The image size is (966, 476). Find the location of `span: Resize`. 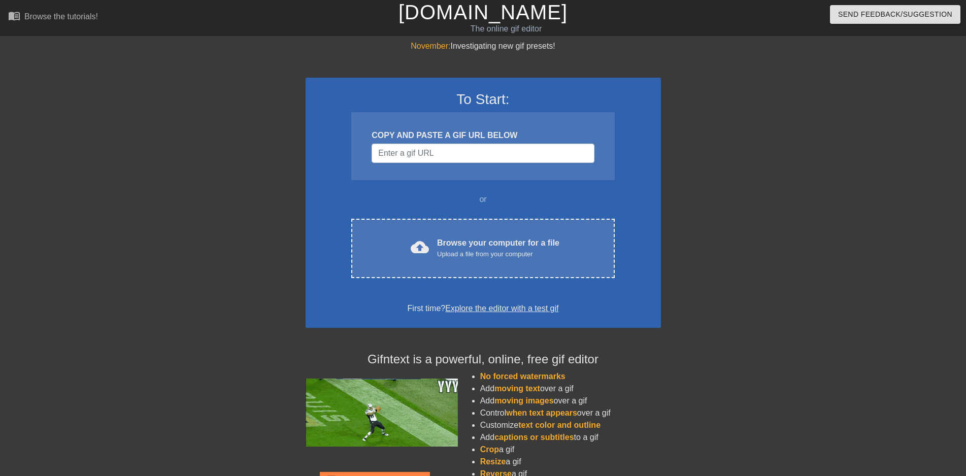

span: Resize is located at coordinates (493, 462).